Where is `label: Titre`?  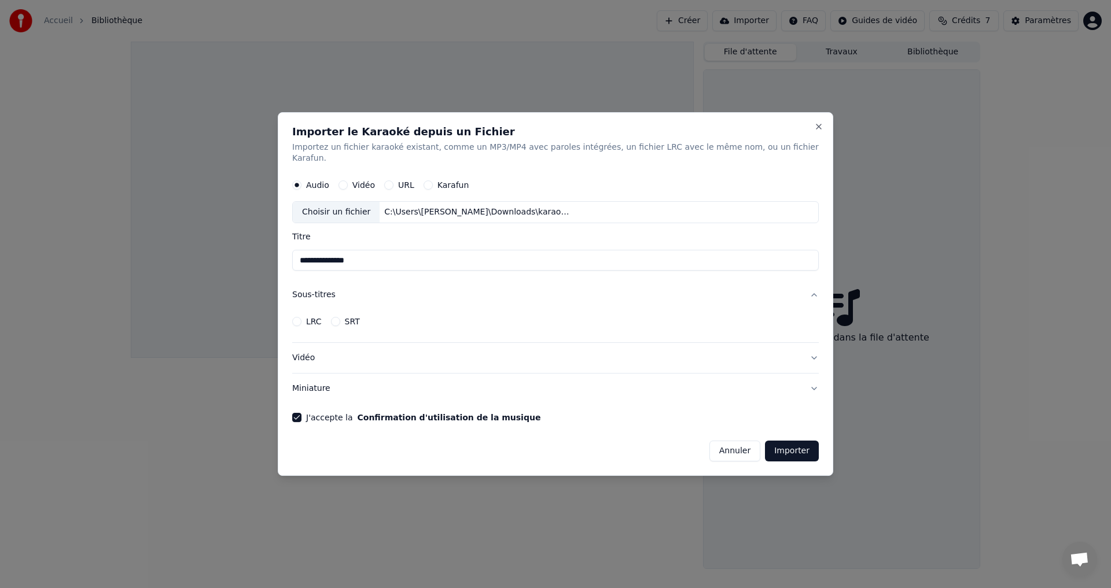
label: Titre is located at coordinates (555, 237).